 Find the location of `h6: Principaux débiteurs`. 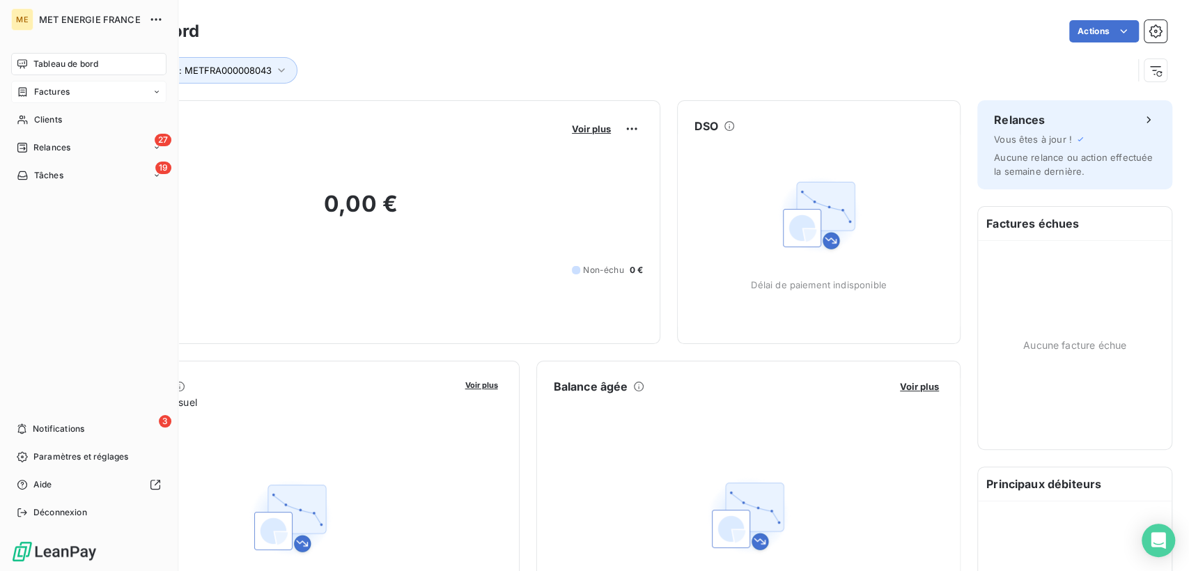

h6: Principaux débiteurs is located at coordinates (1074, 484).